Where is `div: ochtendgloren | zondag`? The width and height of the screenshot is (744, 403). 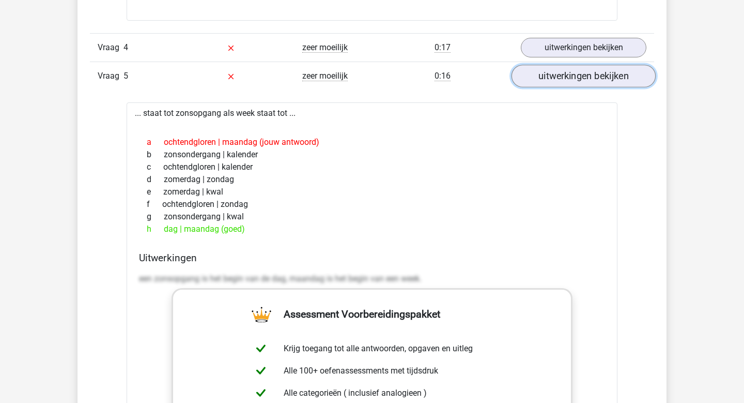 div: ochtendgloren | zondag is located at coordinates (372, 204).